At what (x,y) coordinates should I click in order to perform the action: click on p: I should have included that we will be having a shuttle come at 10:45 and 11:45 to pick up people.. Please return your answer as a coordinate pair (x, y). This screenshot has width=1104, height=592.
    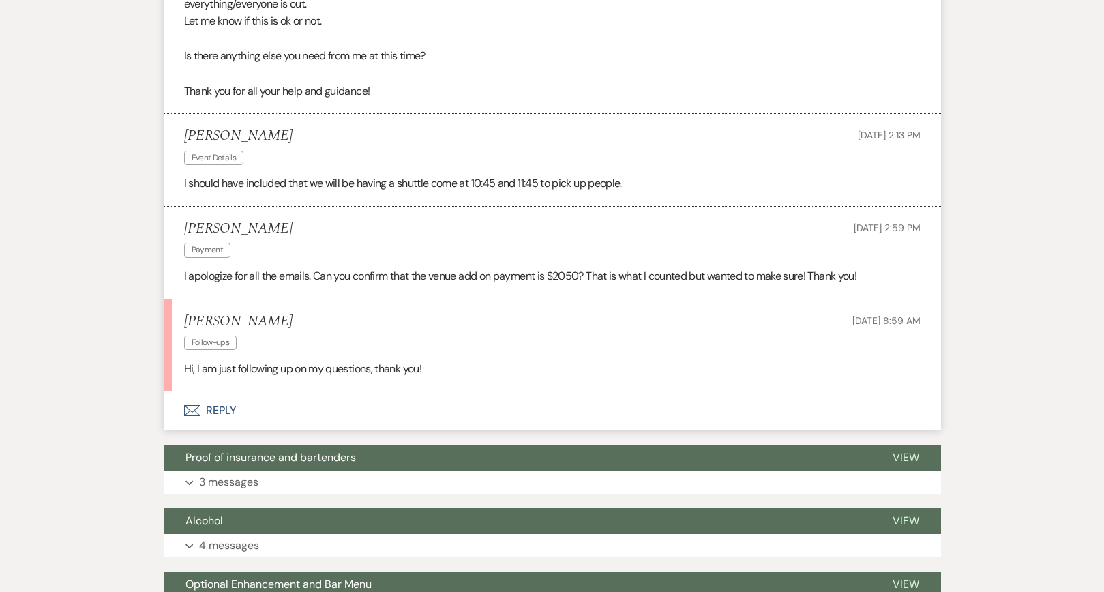
    Looking at the image, I should click on (552, 183).